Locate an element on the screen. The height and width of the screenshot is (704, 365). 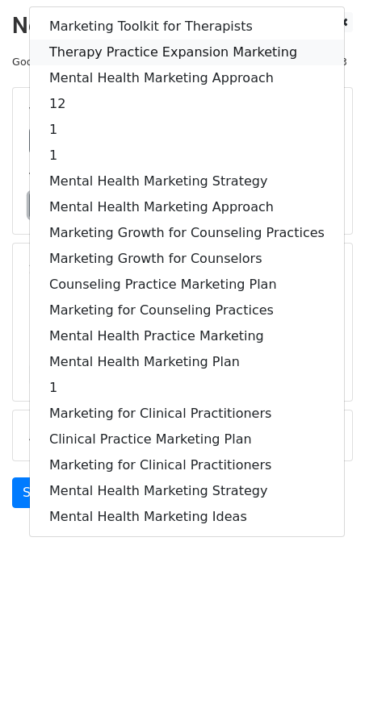
a: Mental Health Marketing Ideas is located at coordinates (186, 517).